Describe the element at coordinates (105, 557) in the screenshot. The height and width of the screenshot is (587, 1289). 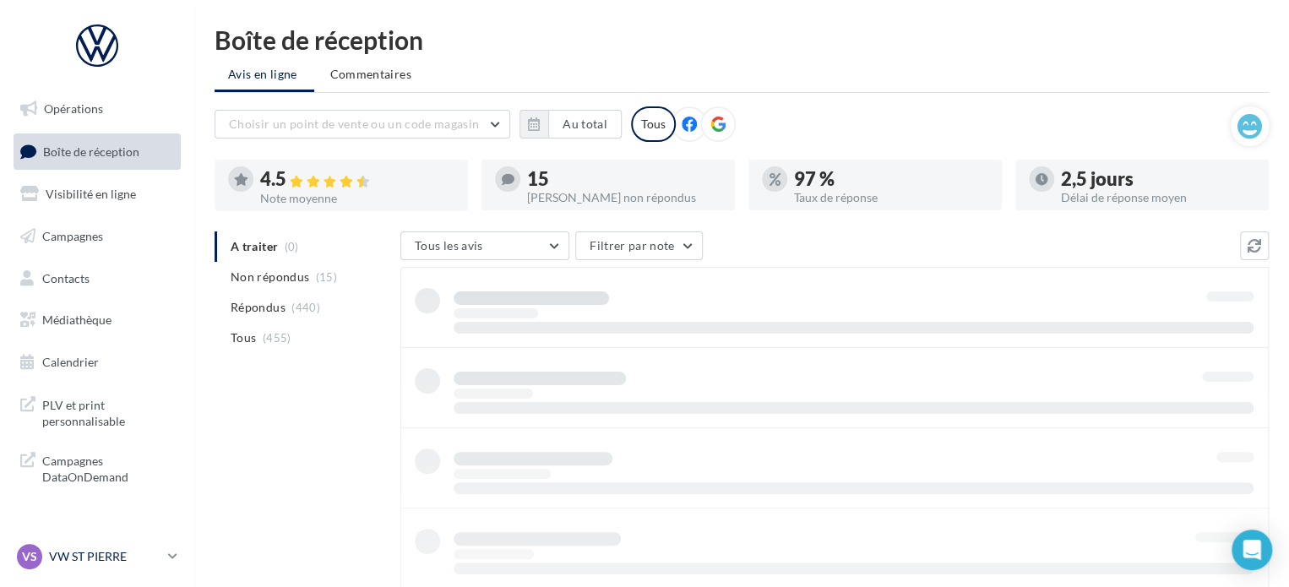
I see `p: VW ST PIERRE` at that location.